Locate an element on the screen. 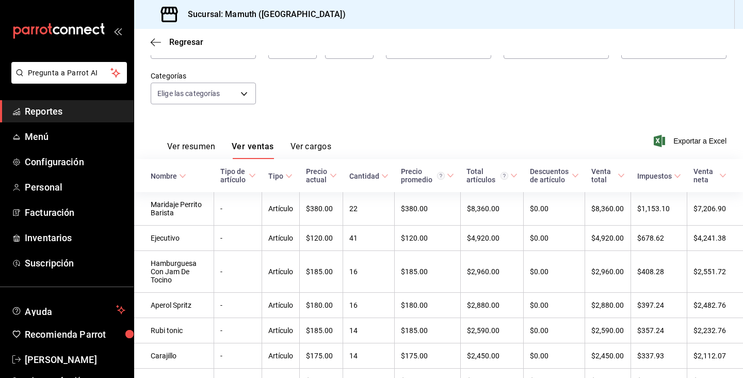 This screenshot has width=743, height=378. td: $7,206.90 is located at coordinates (715, 208).